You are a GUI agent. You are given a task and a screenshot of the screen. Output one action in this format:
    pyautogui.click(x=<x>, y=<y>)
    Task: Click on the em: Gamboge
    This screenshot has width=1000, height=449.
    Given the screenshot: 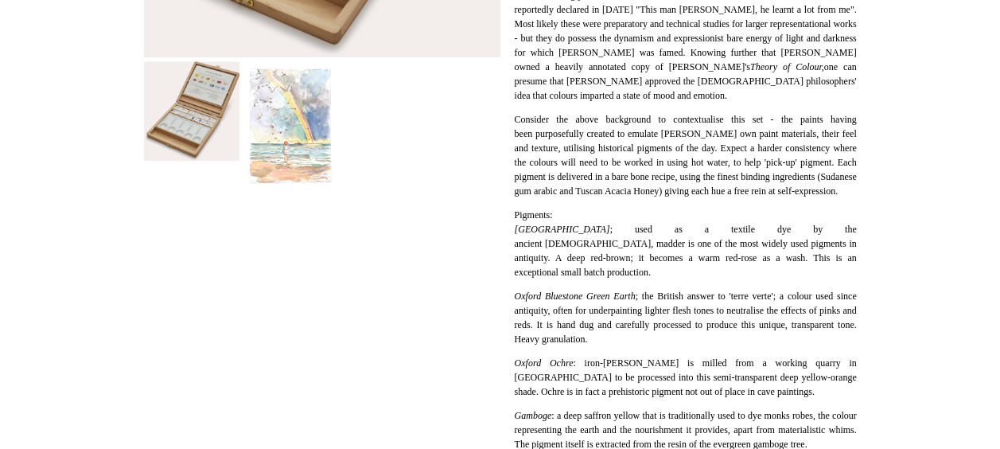 What is the action you would take?
    pyautogui.click(x=532, y=415)
    